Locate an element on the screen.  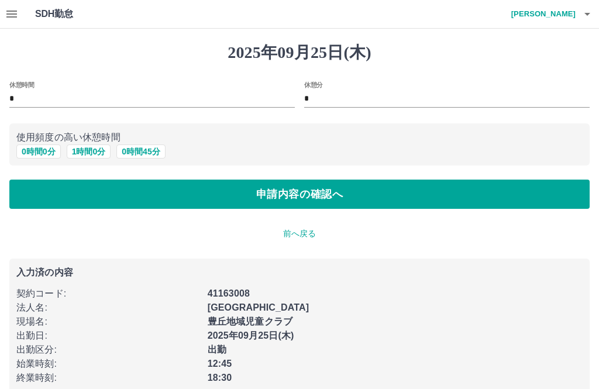
p: 使用頻度の高い休憩時間 is located at coordinates (299, 137).